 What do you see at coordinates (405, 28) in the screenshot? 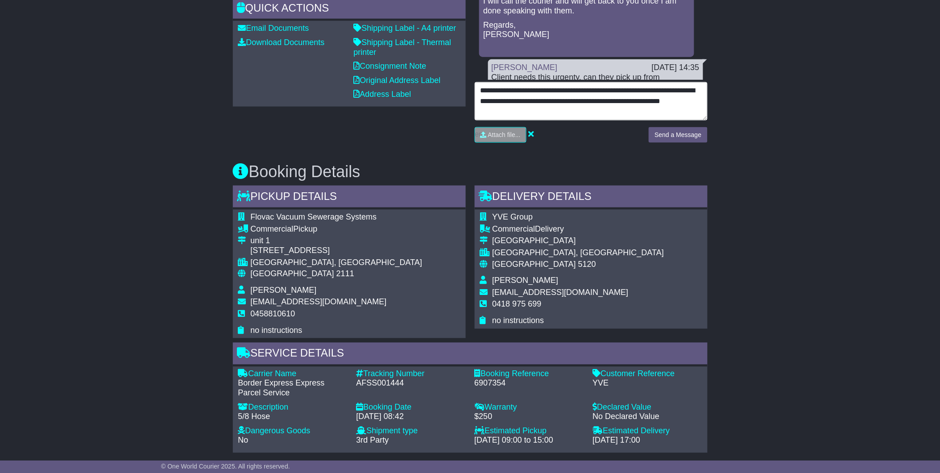
I see `a: Shipping Label - A4 printer` at bounding box center [405, 28].